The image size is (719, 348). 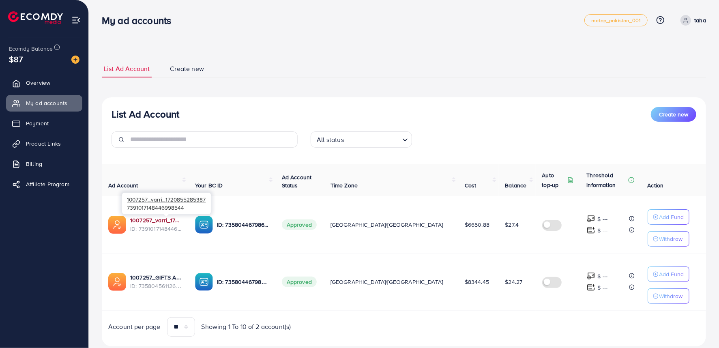 What do you see at coordinates (156, 277) in the screenshot?
I see `a: 1007257_GIFTS ADS_1713178508862` at bounding box center [156, 277].